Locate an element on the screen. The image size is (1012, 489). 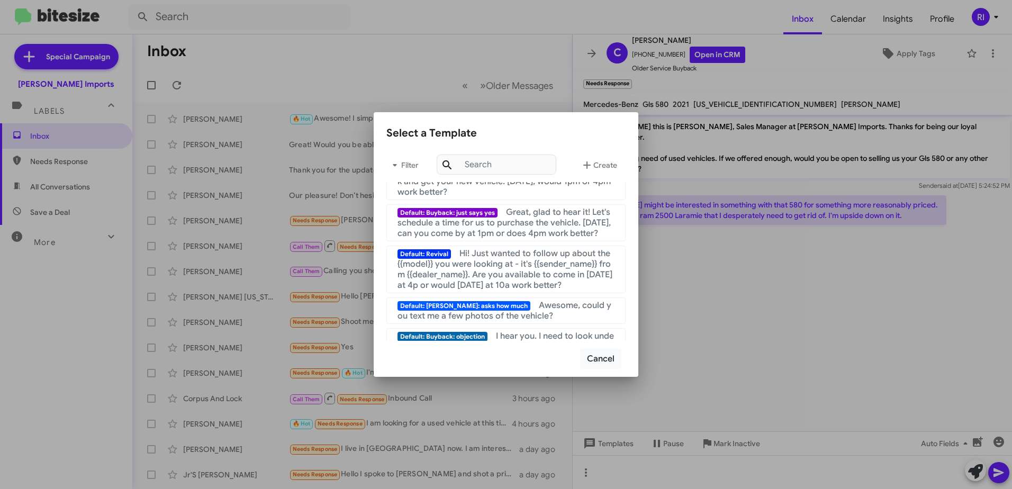
span: I hear you. I need to look under the hood a bit to give you an exact number. It's absolutely wort... is located at coordinates (505, 352).